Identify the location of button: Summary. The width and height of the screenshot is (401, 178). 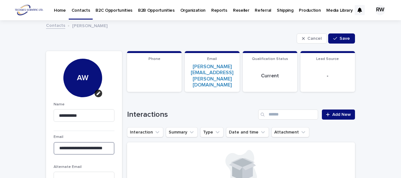
(182, 132).